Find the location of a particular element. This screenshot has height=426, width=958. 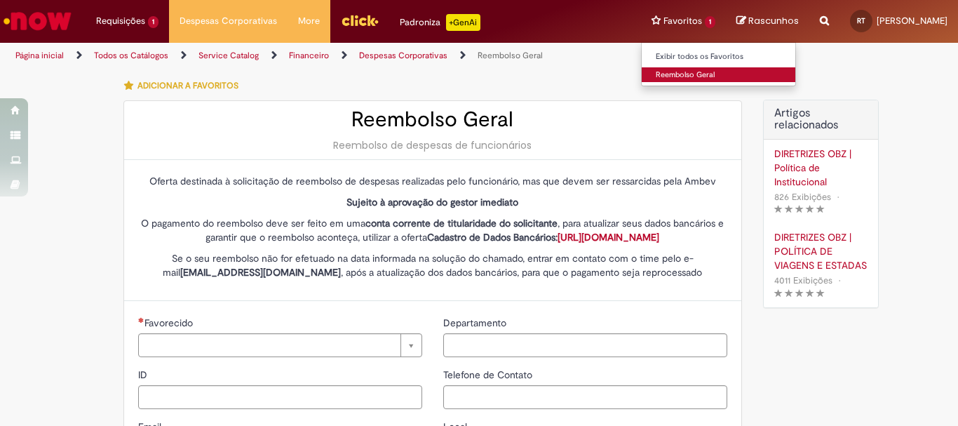

div: DIRETRIZES OBZ | Política de Institucional is located at coordinates (821, 168).